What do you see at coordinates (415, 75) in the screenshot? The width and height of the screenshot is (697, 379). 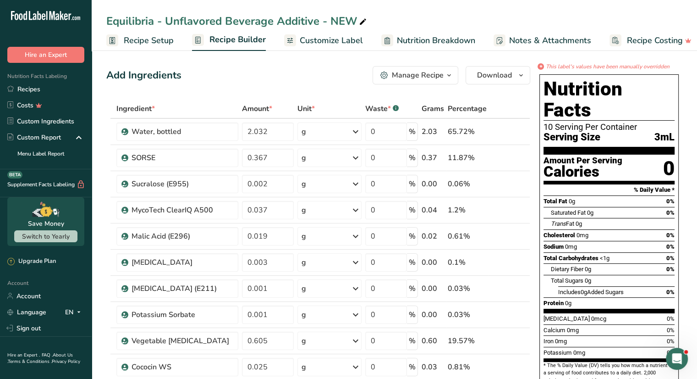 I see `button: Manage Recipe` at bounding box center [415, 75].